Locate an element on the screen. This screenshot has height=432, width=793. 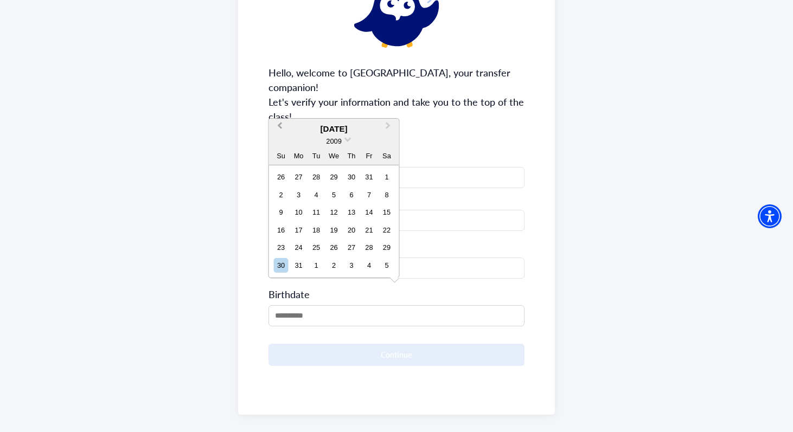
div: Choose Sunday, August 16th, 2009 is located at coordinates (281, 230).